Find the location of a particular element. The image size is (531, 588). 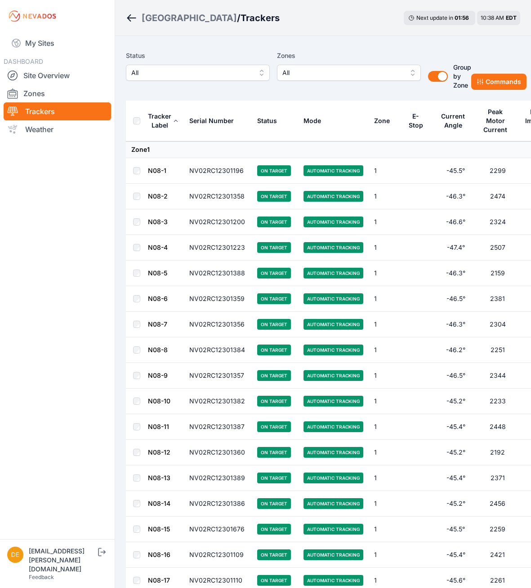

span: DASHBOARD is located at coordinates (23, 61).